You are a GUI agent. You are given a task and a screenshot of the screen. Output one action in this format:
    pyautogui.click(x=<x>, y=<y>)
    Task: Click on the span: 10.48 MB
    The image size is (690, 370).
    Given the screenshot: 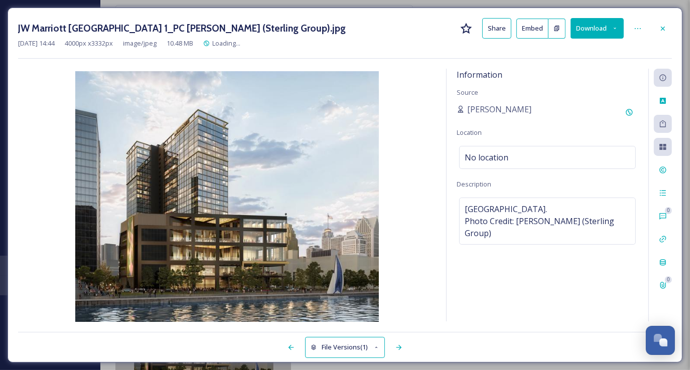 What is the action you would take?
    pyautogui.click(x=180, y=43)
    